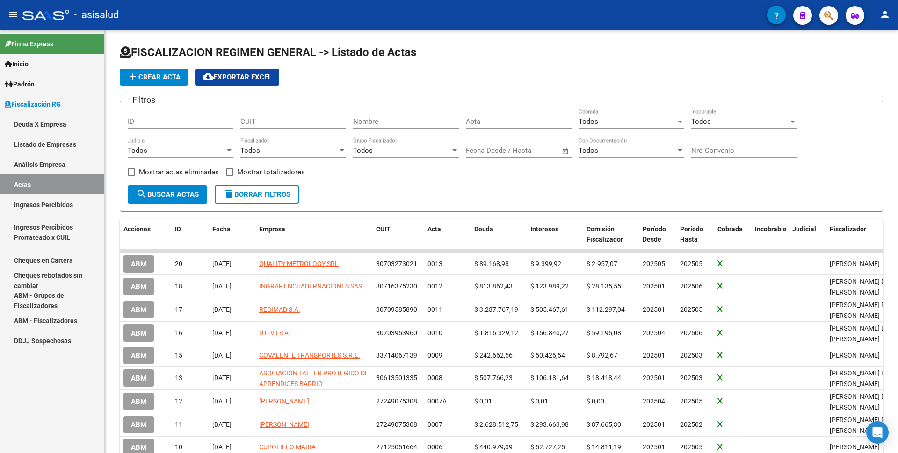 The image size is (898, 453). What do you see at coordinates (179, 172) in the screenshot?
I see `span: Mostrar actas eliminadas` at bounding box center [179, 172].